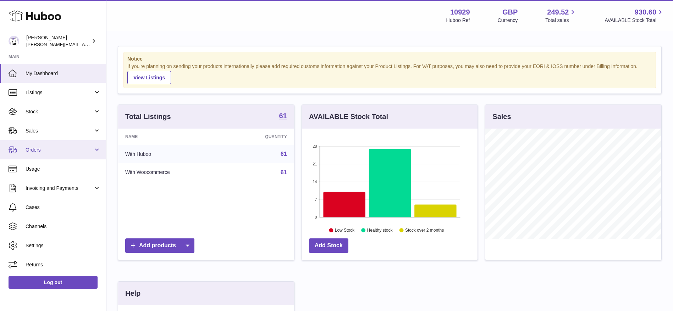 The width and height of the screenshot is (673, 311). I want to click on text: 28, so click(315, 146).